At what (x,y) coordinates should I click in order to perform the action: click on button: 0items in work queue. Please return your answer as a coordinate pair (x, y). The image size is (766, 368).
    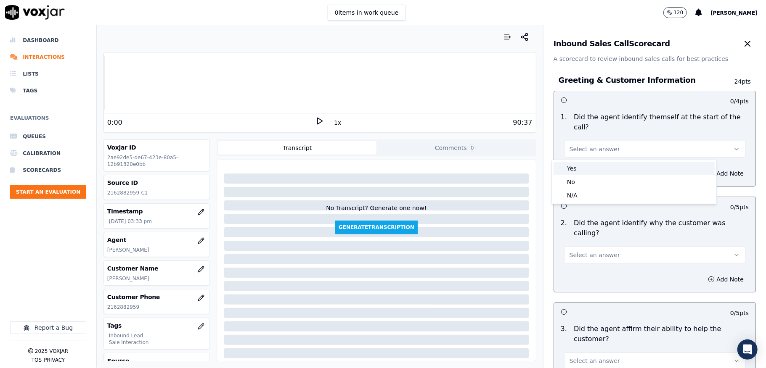
    Looking at the image, I should click on (367, 13).